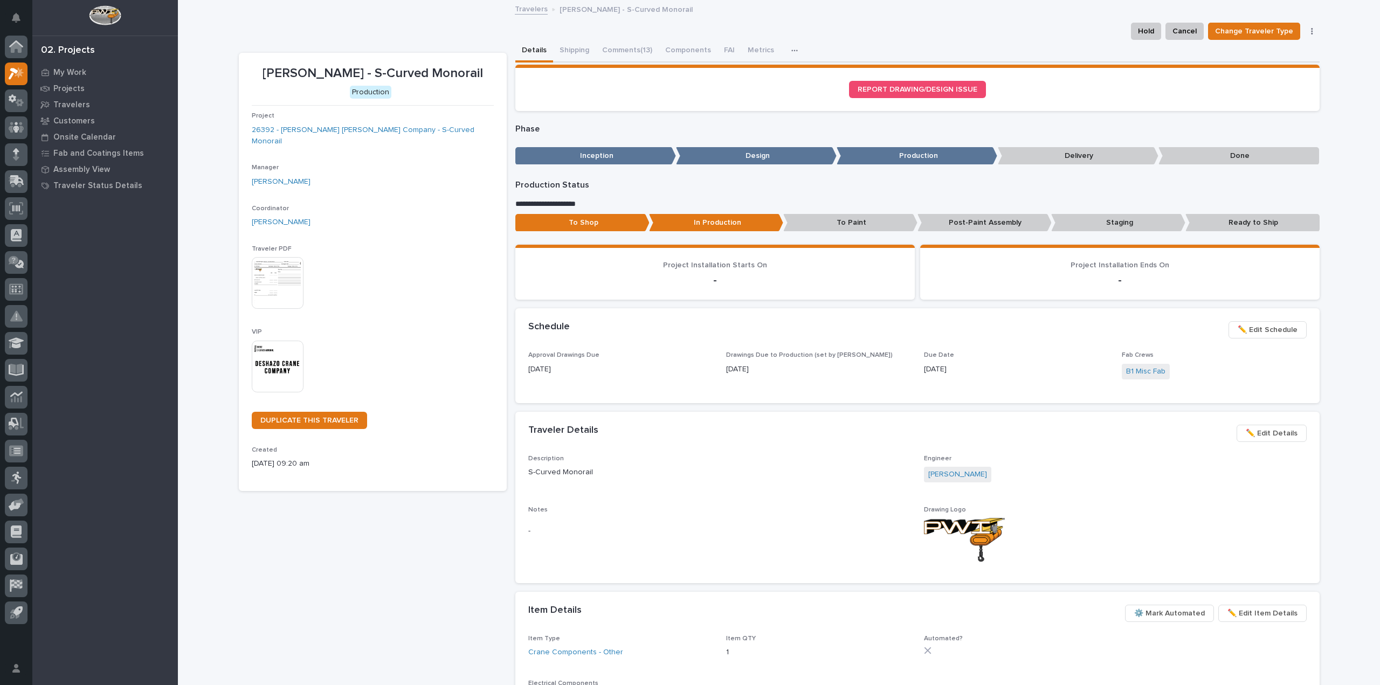  I want to click on a: B1 Misc Fab, so click(1146, 371).